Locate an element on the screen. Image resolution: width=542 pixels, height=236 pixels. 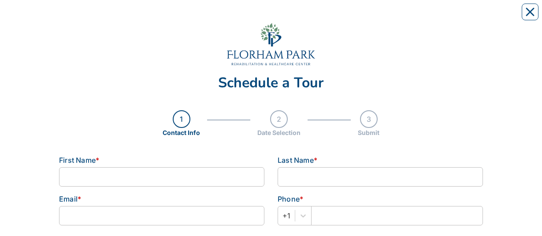
div: Date Selection is located at coordinates (279, 132).